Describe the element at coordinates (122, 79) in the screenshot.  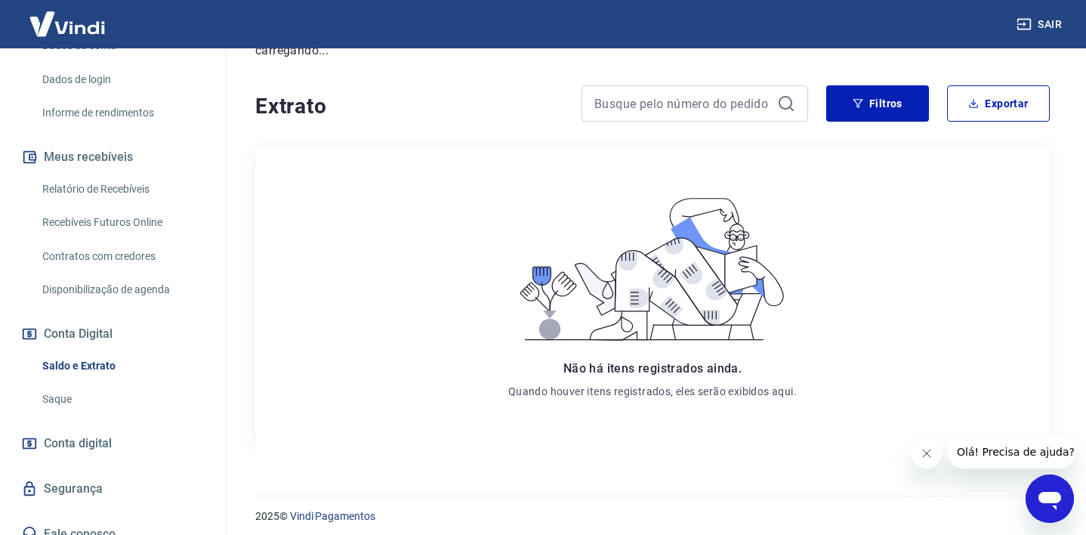
I see `a: Dados de login` at that location.